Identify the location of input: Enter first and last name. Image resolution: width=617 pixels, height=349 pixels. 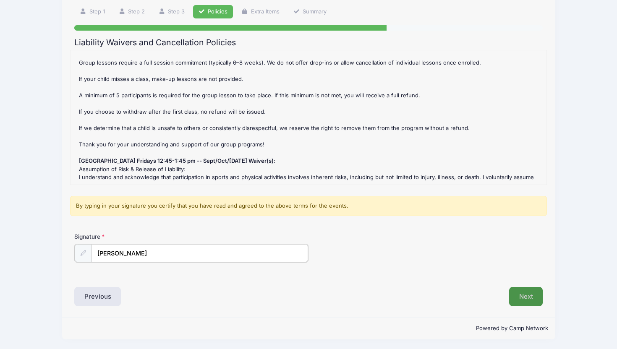
(200, 253).